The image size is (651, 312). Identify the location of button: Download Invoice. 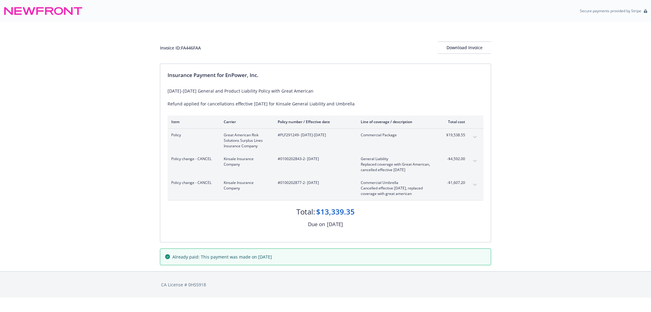
(465, 48).